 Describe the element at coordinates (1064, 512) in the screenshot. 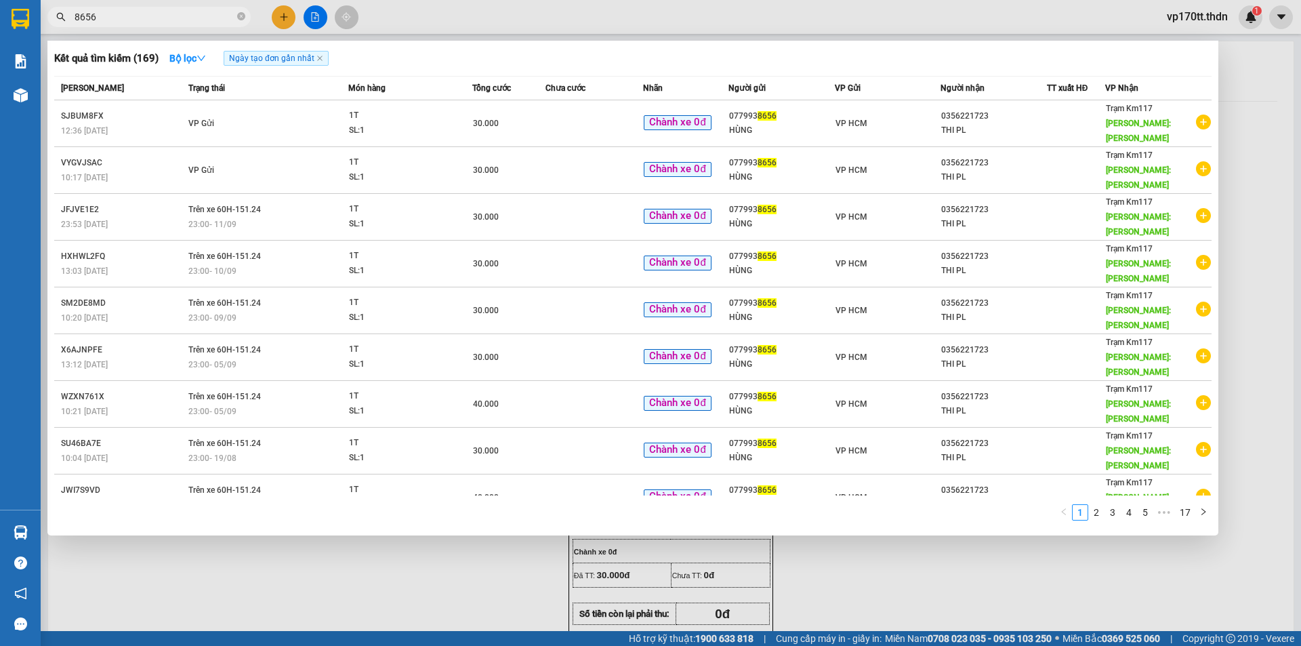

I see `li: Previous Page` at that location.